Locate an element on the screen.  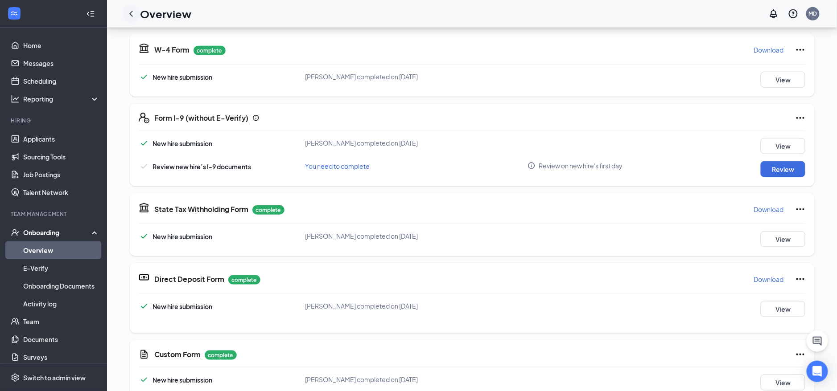
svg: ChatActive is located at coordinates (817, 341).